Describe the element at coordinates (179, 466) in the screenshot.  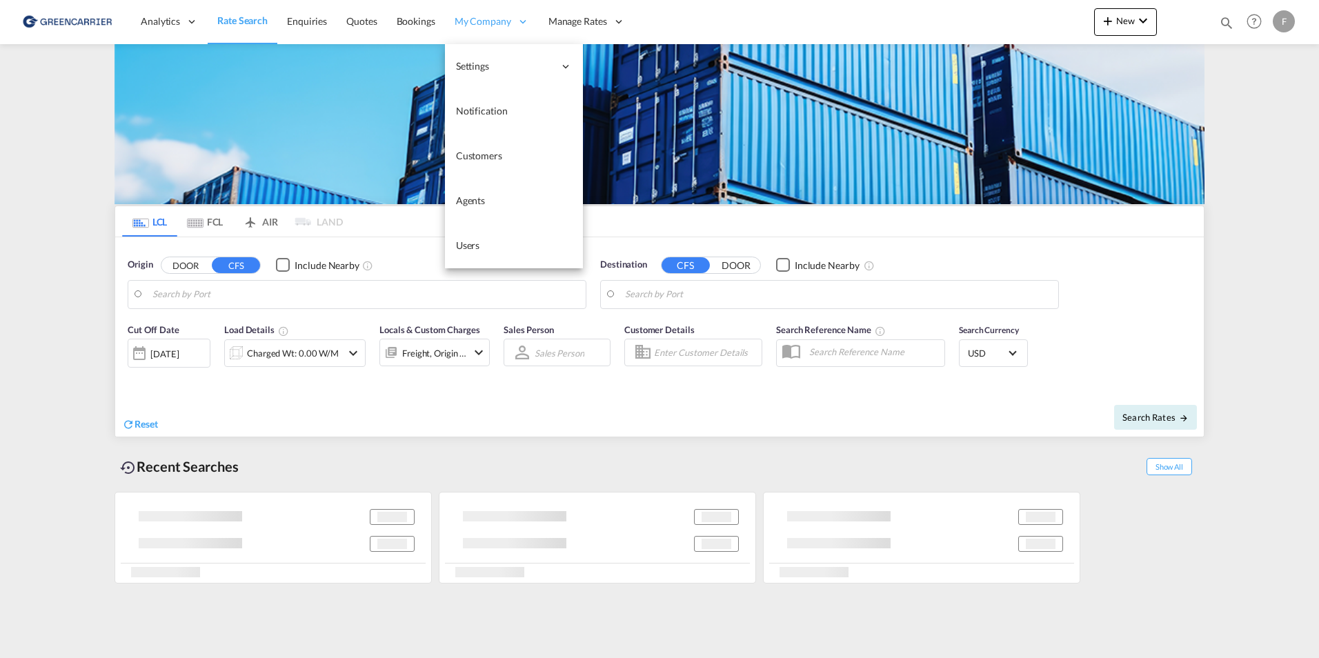
I see `div: Recent Searches` at that location.